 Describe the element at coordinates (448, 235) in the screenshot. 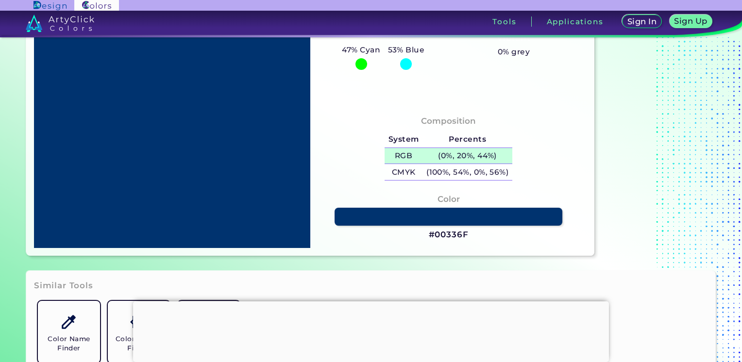

I see `h3: #00336F` at that location.